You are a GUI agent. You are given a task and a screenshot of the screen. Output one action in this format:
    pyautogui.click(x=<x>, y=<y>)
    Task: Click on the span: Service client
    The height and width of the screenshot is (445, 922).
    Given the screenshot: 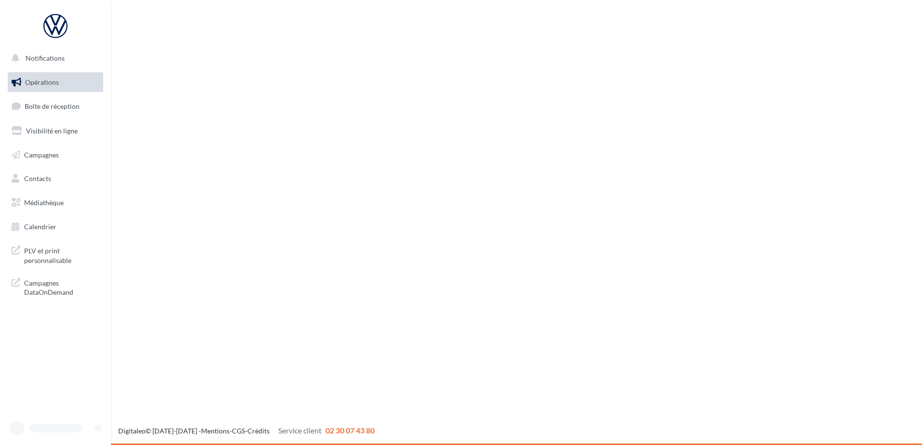 What is the action you would take?
    pyautogui.click(x=300, y=430)
    